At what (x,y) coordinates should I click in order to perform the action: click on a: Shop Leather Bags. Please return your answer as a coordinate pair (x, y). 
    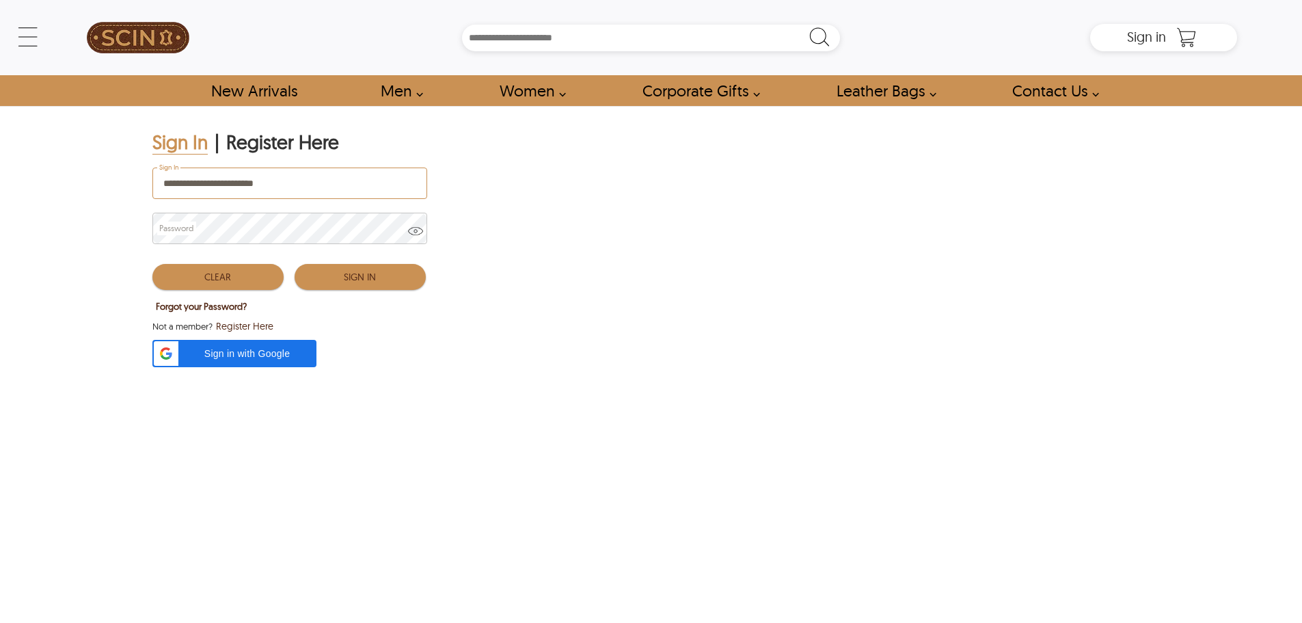
    Looking at the image, I should click on (882, 90).